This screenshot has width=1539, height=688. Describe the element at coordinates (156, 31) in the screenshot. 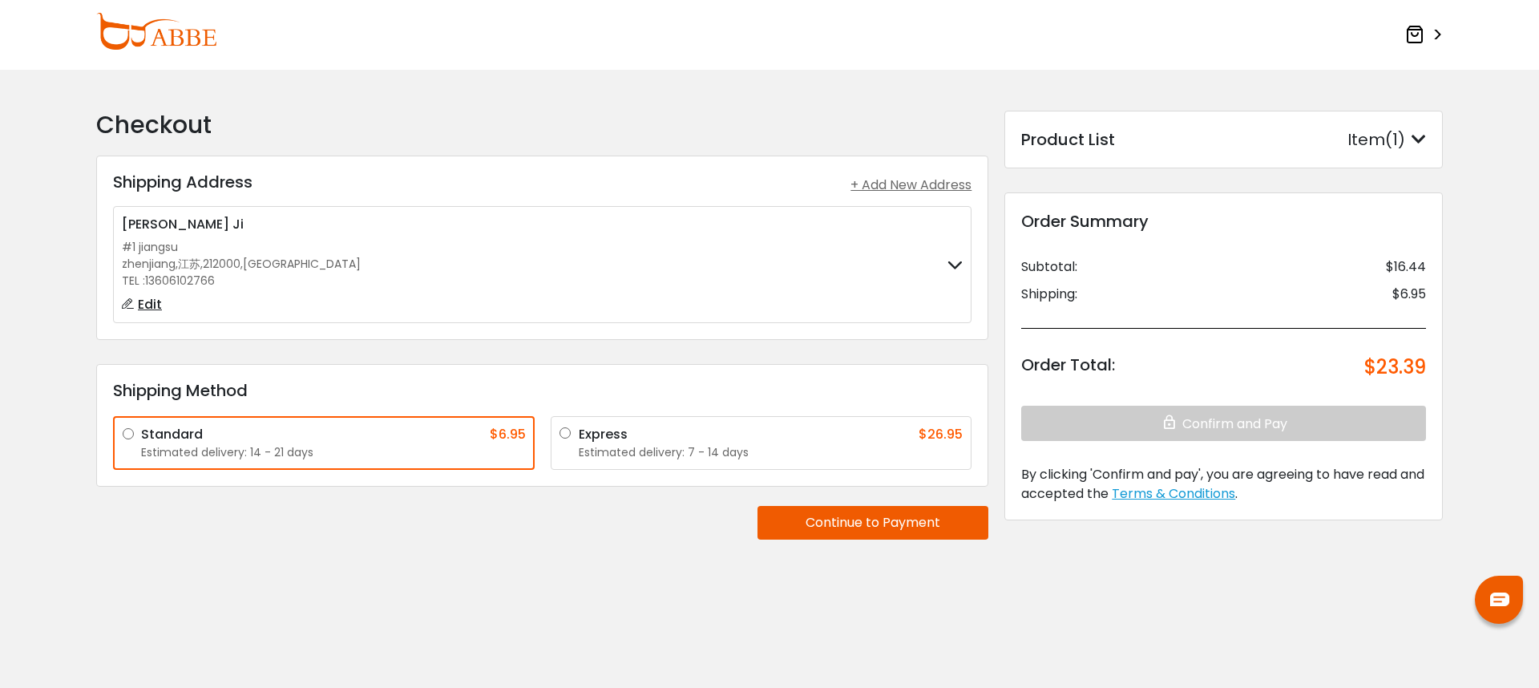

I see `img: abbeglasses.com` at that location.